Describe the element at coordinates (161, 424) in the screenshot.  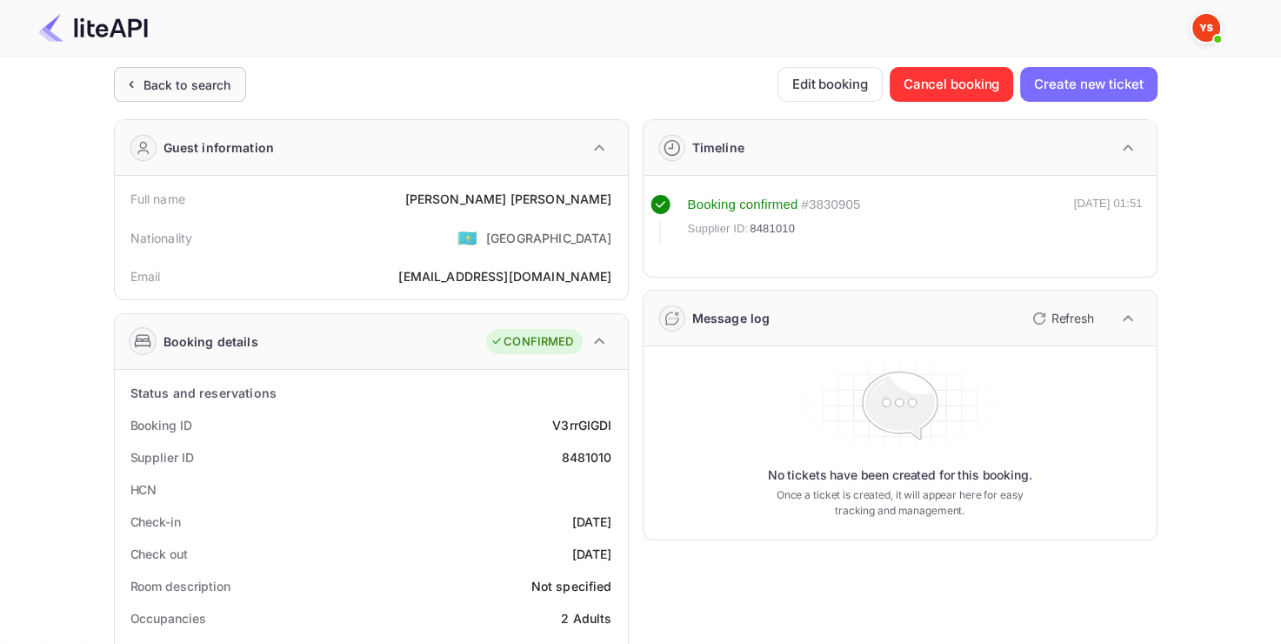
I see `div: Booking ID` at that location.